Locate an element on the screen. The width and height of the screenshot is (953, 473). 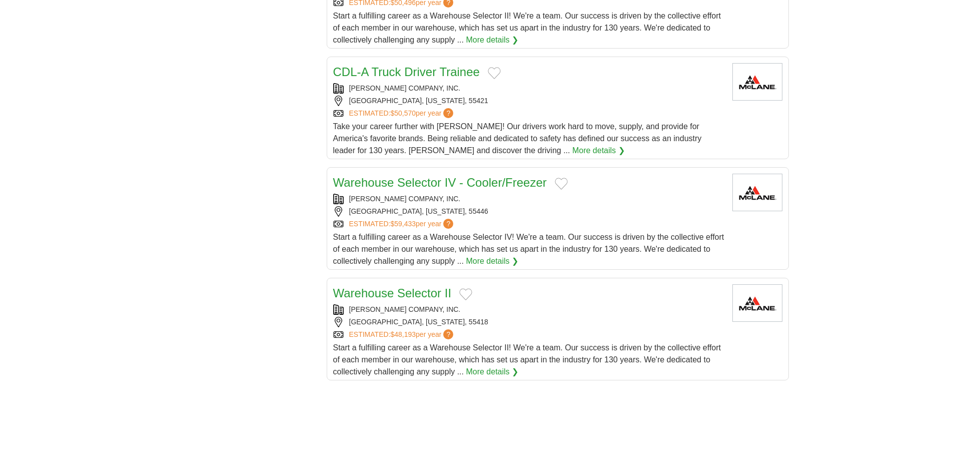
a: ESTIMATED:$50,570per year? is located at coordinates (402, 113).